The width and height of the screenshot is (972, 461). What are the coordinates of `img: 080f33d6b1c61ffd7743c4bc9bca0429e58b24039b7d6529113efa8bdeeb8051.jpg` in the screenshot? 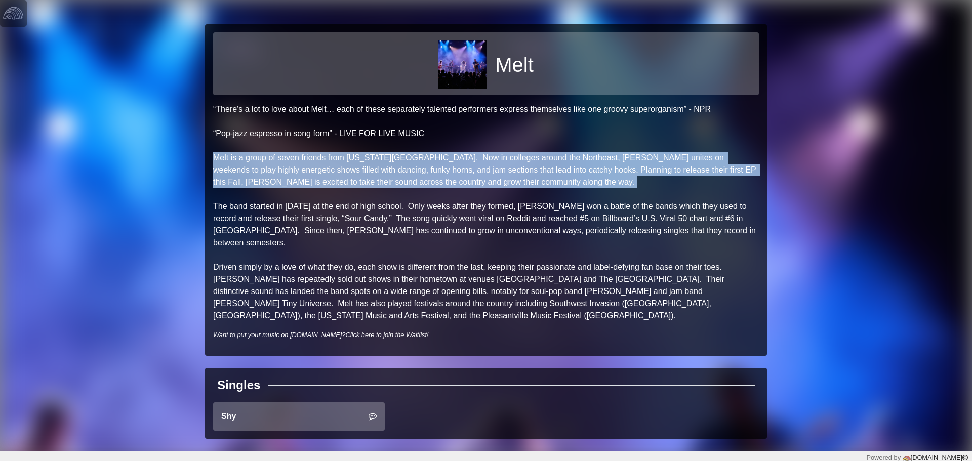 It's located at (463, 65).